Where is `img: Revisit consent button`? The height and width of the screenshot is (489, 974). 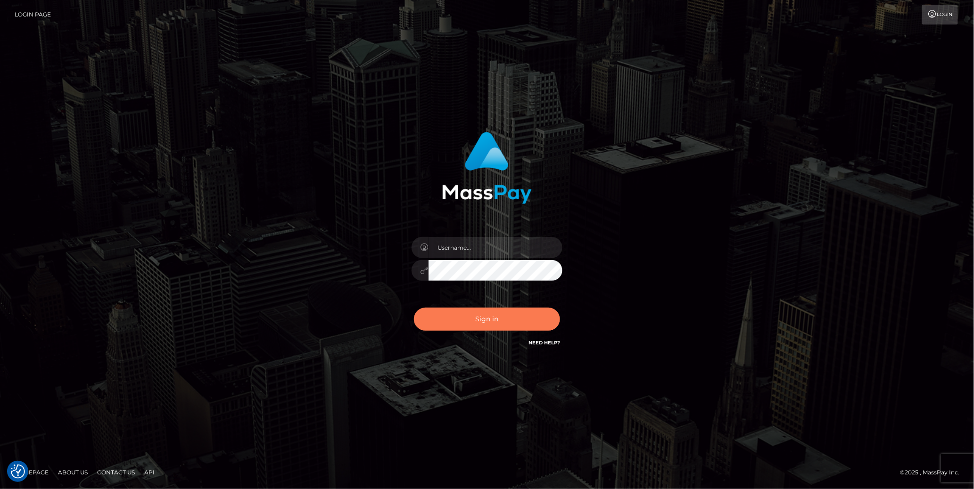 img: Revisit consent button is located at coordinates (18, 472).